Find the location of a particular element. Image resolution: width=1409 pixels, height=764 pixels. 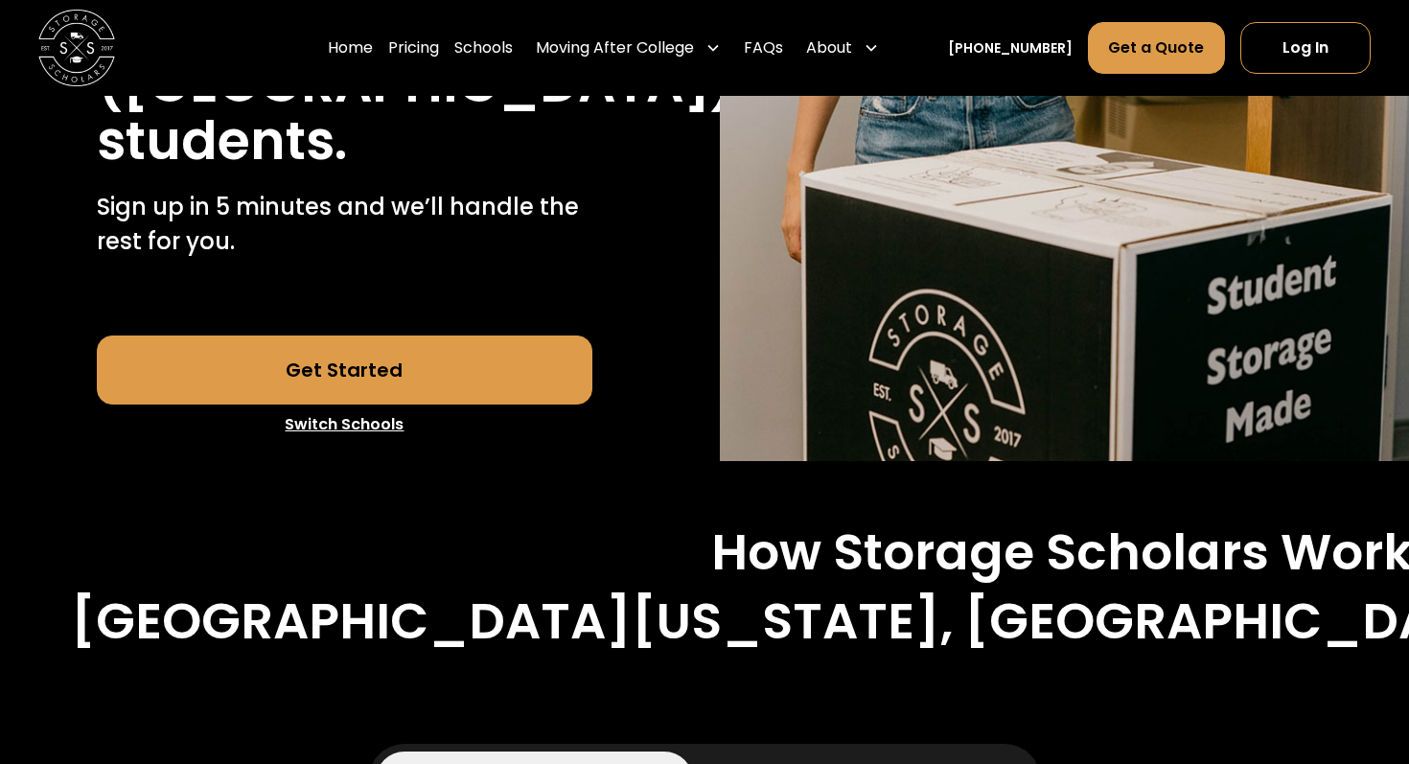

h1: students. is located at coordinates (221, 141).